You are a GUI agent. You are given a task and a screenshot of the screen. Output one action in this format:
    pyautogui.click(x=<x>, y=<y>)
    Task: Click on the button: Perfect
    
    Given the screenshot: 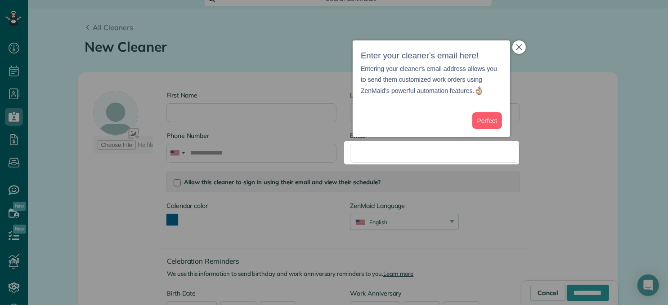 What is the action you would take?
    pyautogui.click(x=487, y=120)
    